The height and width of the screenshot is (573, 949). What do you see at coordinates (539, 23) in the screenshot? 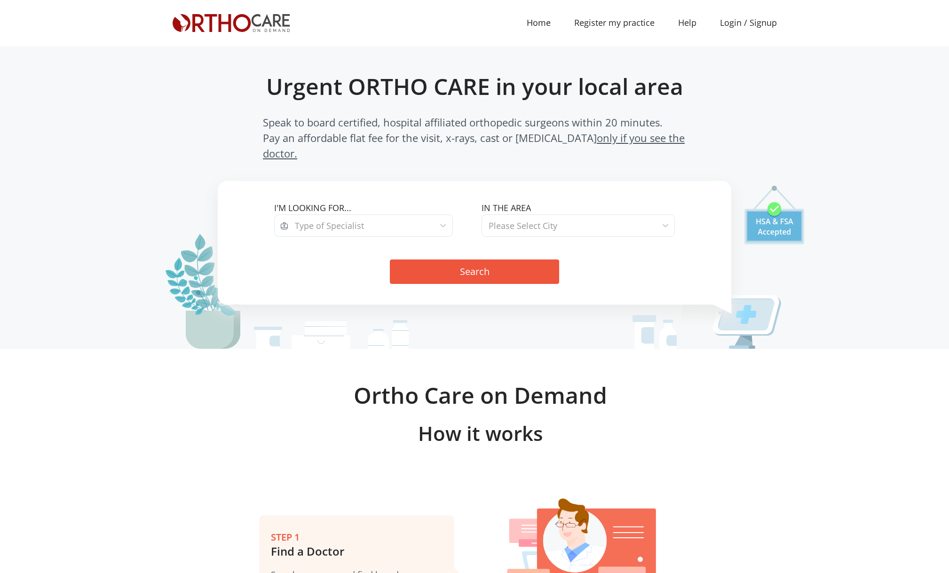
I see `a: Home` at bounding box center [539, 23].